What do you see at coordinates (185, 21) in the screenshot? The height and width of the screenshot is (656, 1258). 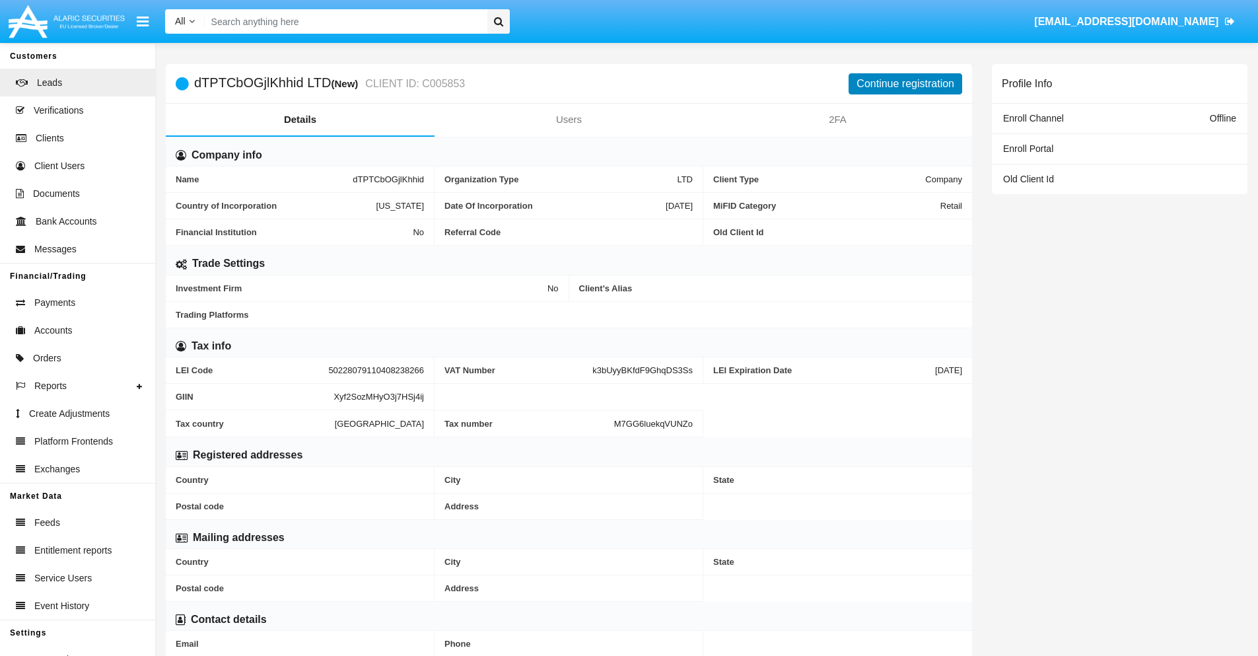 I see `a: All` at bounding box center [185, 21].